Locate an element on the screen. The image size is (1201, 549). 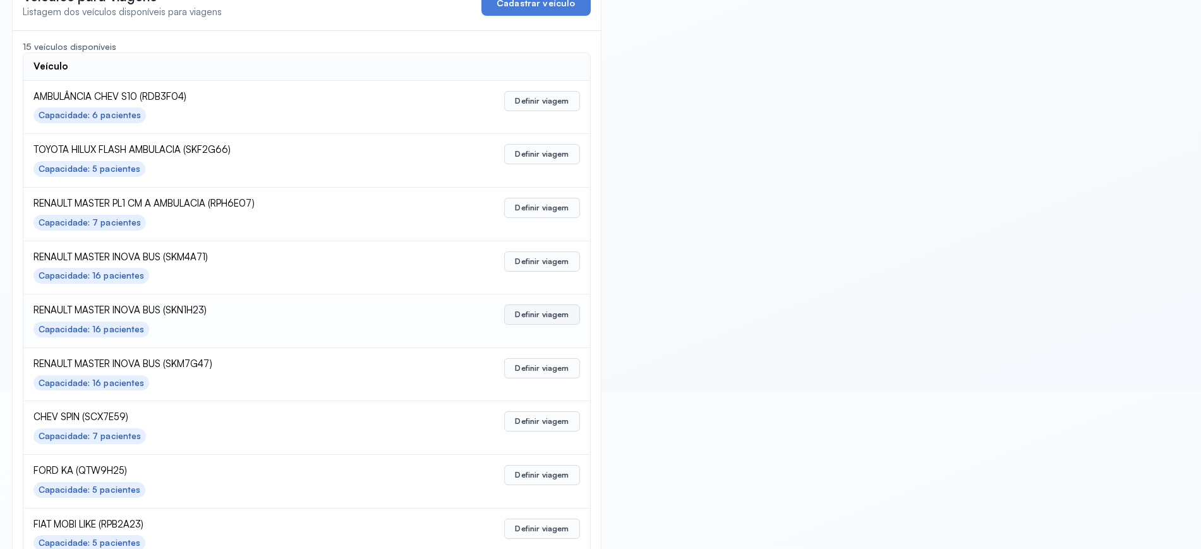
span: RENAULT MASTER INOVA BUS (SKN1H23) is located at coordinates (226, 310).